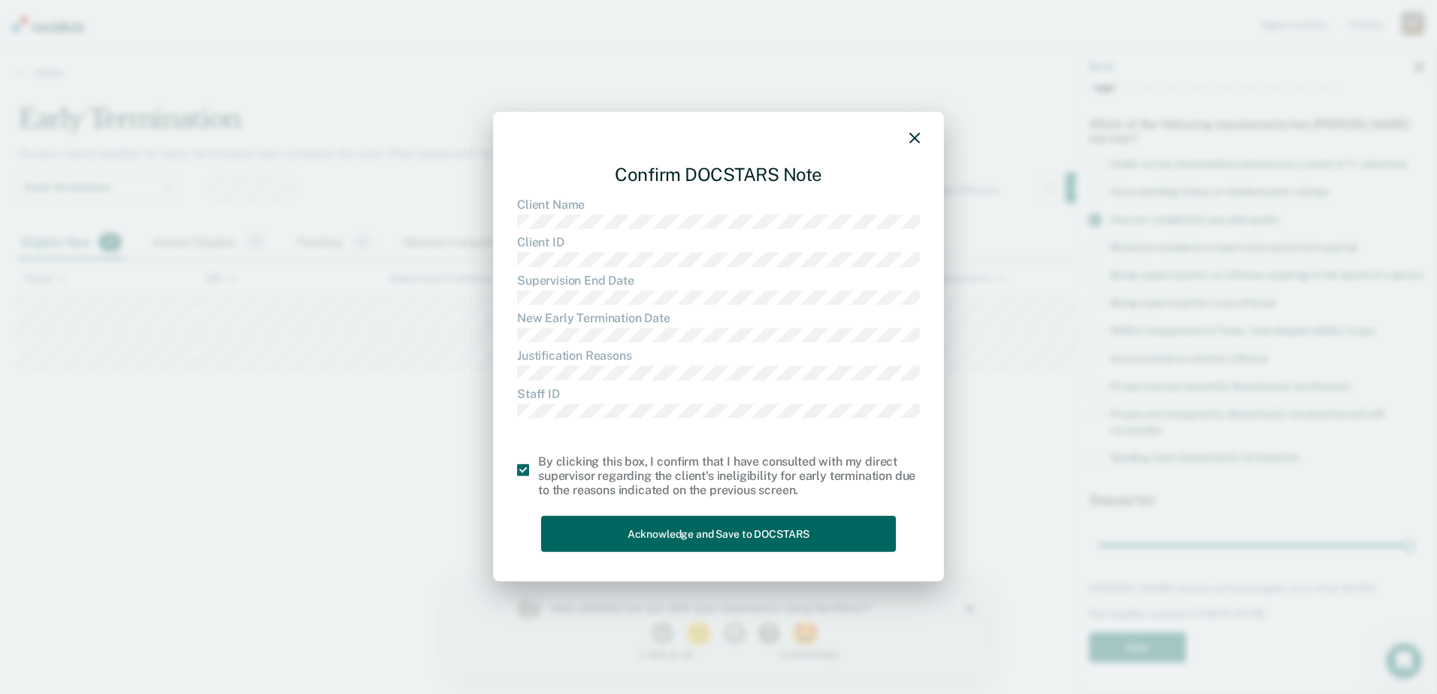 The height and width of the screenshot is (694, 1437). What do you see at coordinates (718, 534) in the screenshot?
I see `button: Acknowledge and Save to DOCSTARS` at bounding box center [718, 534].